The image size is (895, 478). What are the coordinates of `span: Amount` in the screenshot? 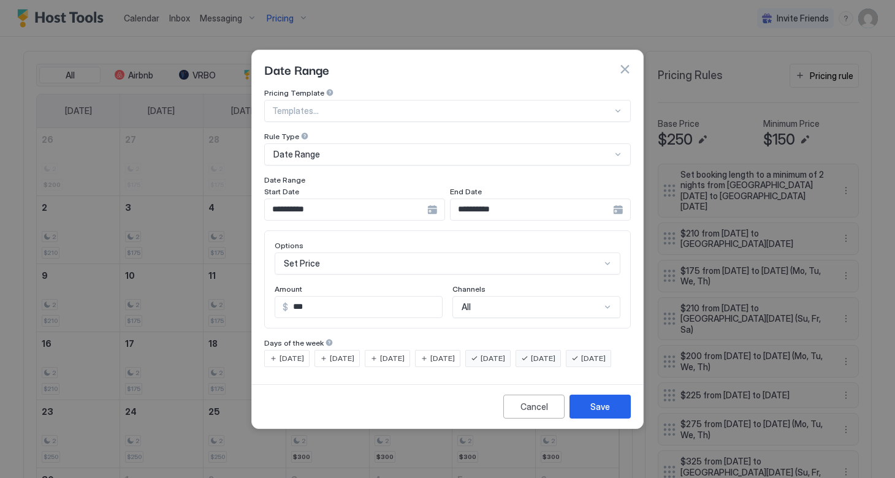 It's located at (288, 289).